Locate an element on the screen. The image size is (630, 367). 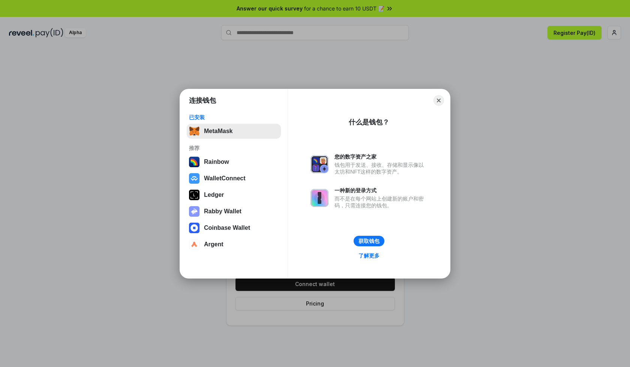
div: 钱包用于发送、接收、存储和显示像以太坊和NFT这样的数字资产。 is located at coordinates (381, 168).